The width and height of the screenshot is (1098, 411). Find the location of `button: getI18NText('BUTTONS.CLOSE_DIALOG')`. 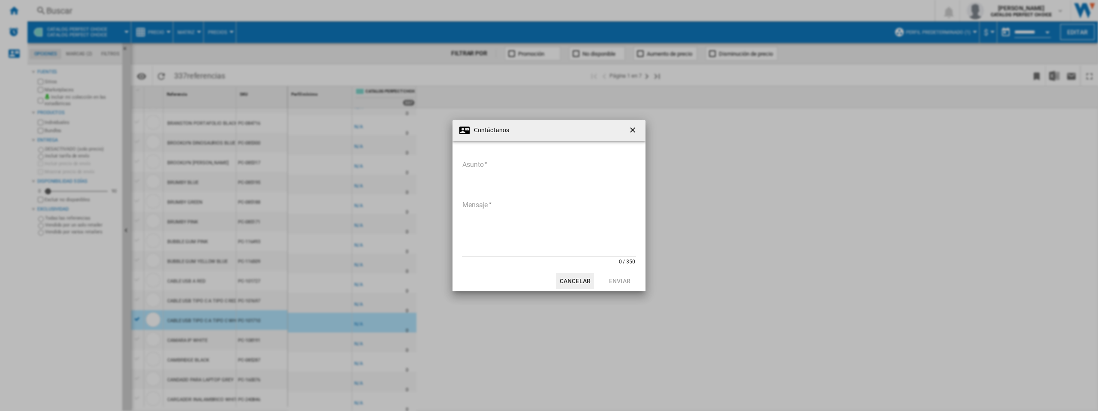

button: getI18NText('BUTTONS.CLOSE_DIALOG') is located at coordinates (633, 130).